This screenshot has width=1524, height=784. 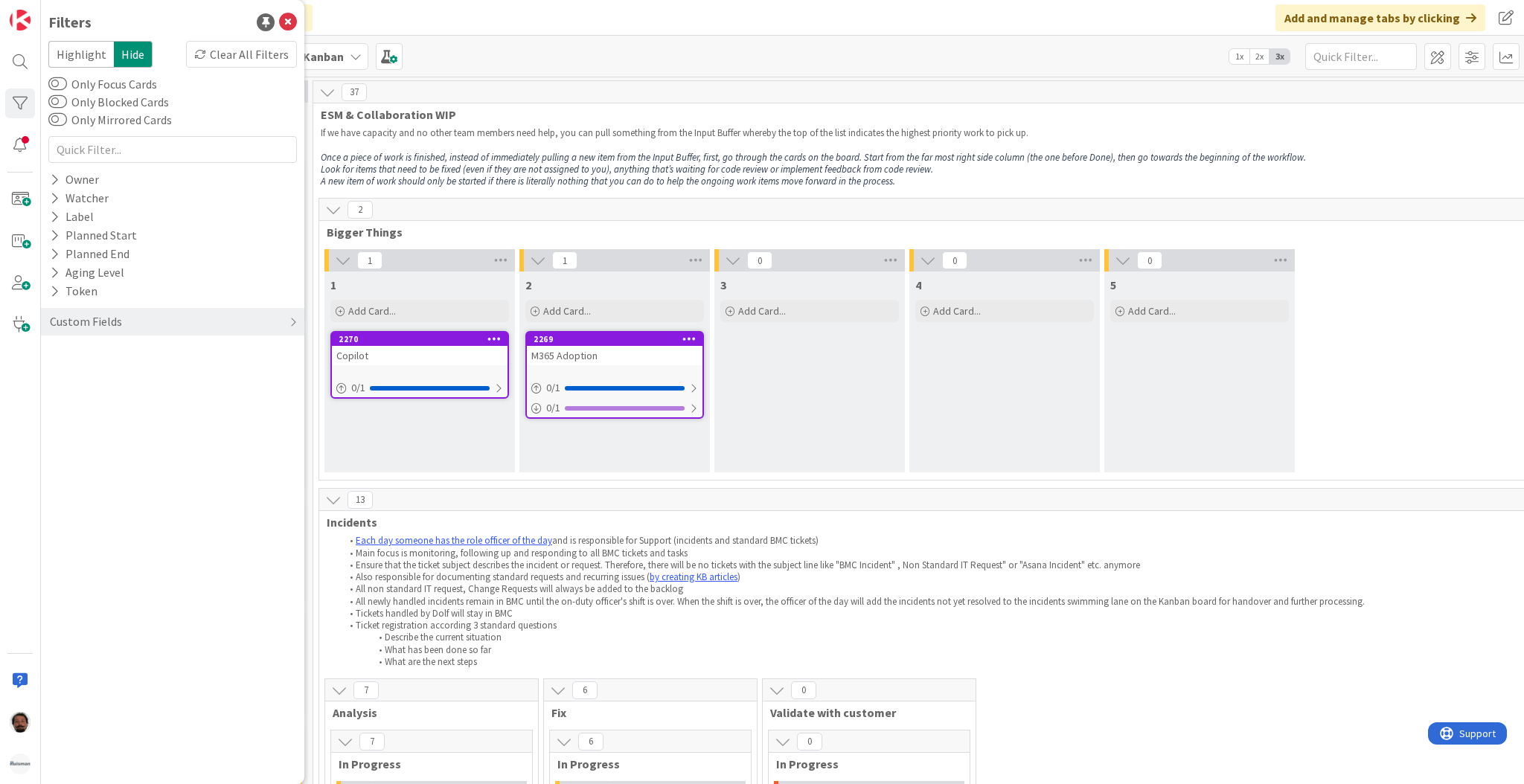 What do you see at coordinates (627, 168) in the screenshot?
I see `em: Look for items that need to be fixed (even if they are not assigned to you), anything that’s wait...` at bounding box center [627, 168].